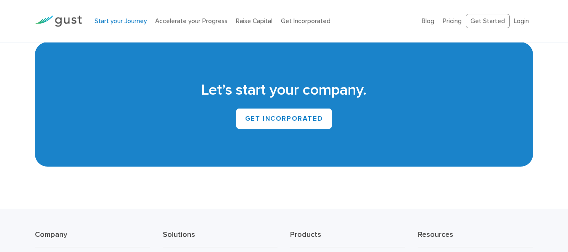 This screenshot has height=252, width=568. What do you see at coordinates (475, 238) in the screenshot?
I see `h3: Resources` at bounding box center [475, 238].